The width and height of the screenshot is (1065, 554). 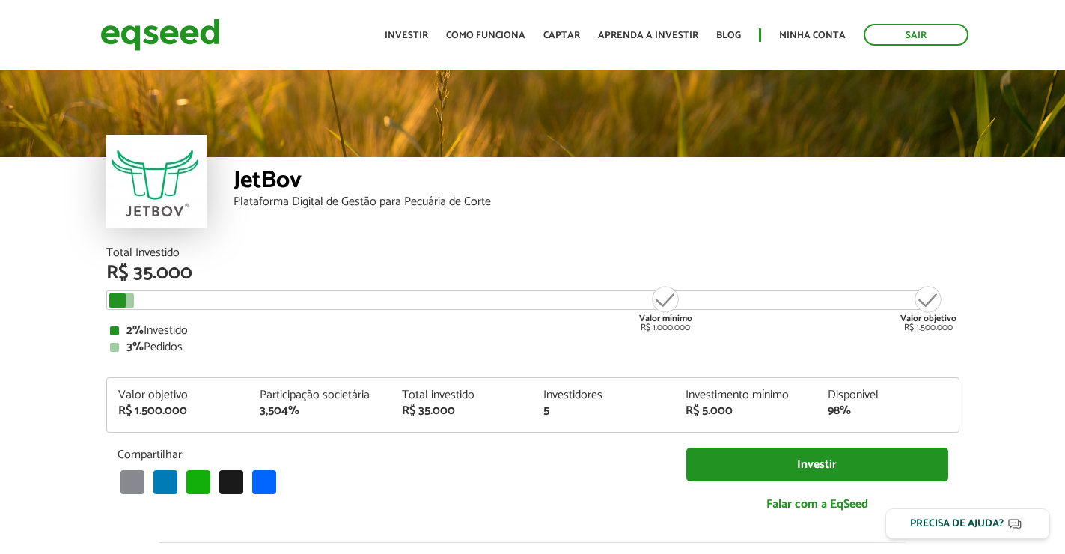 What do you see at coordinates (320, 411) in the screenshot?
I see `div: 3,504%` at bounding box center [320, 411].